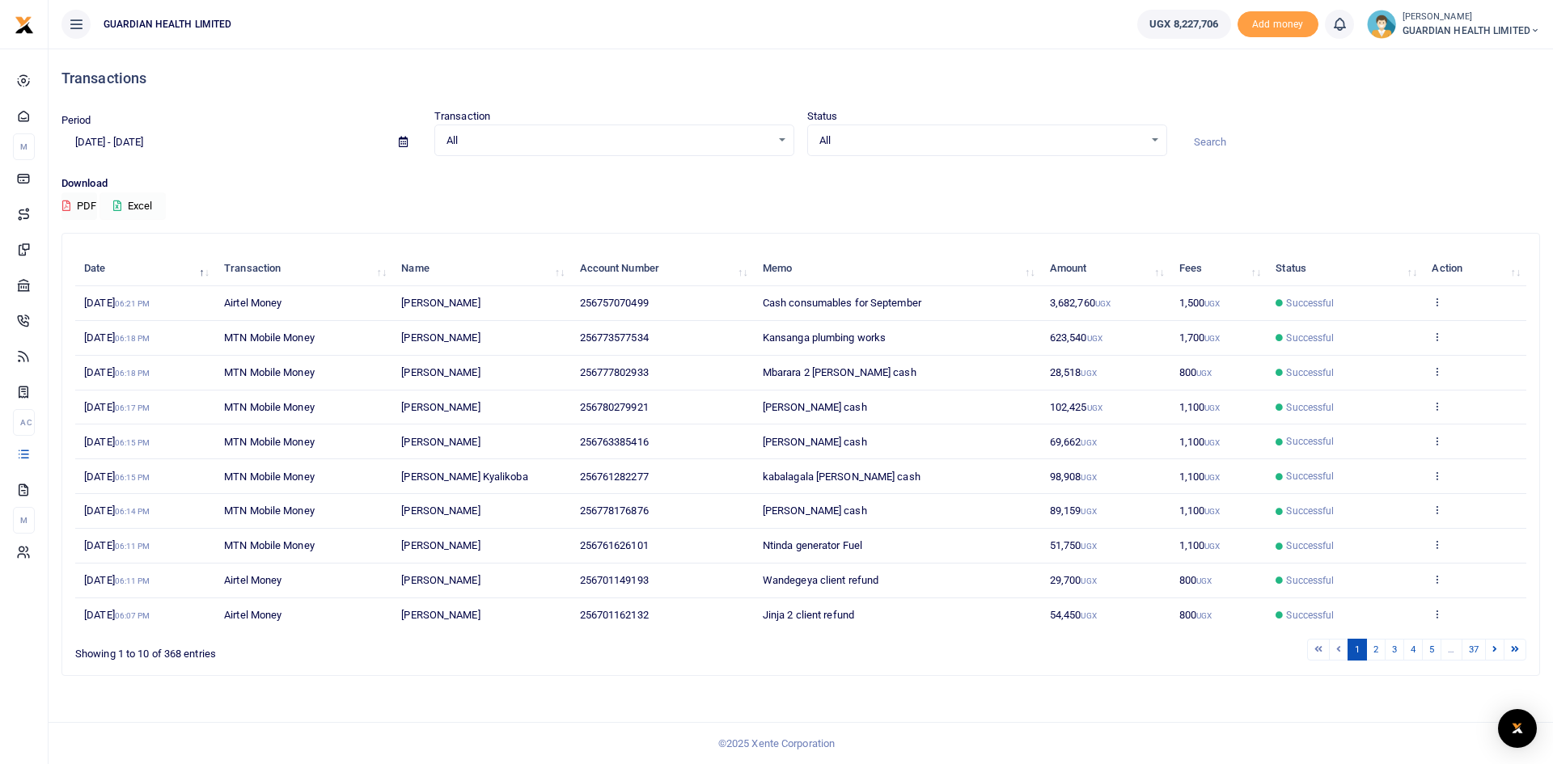  Describe the element at coordinates (133, 511) in the screenshot. I see `small: 06:14 PM` at that location.